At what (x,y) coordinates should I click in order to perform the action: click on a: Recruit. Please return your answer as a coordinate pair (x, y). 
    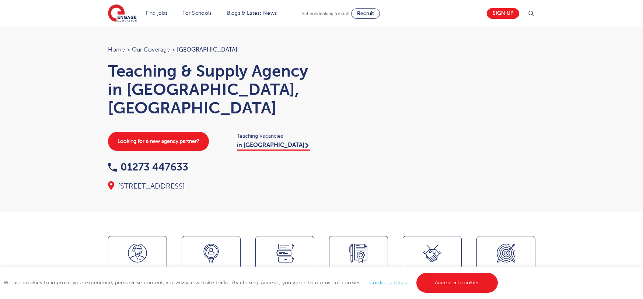
    Looking at the image, I should click on (365, 14).